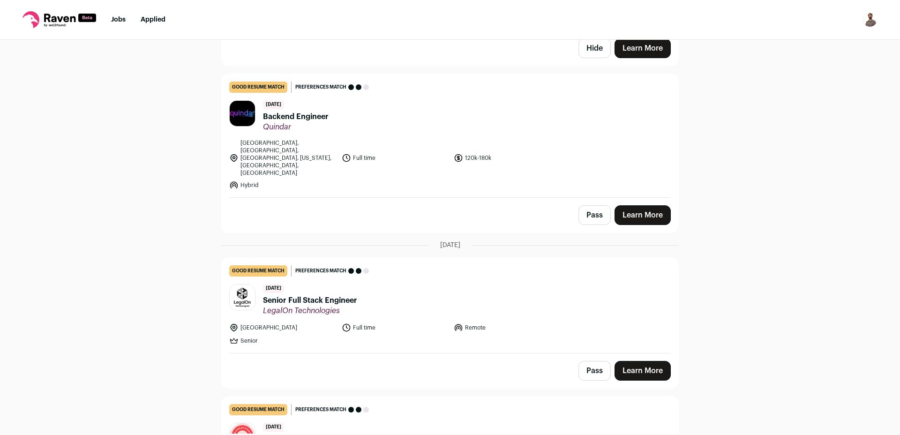 The height and width of the screenshot is (435, 900). Describe the element at coordinates (296, 117) in the screenshot. I see `span: Backend Engineer` at that location.